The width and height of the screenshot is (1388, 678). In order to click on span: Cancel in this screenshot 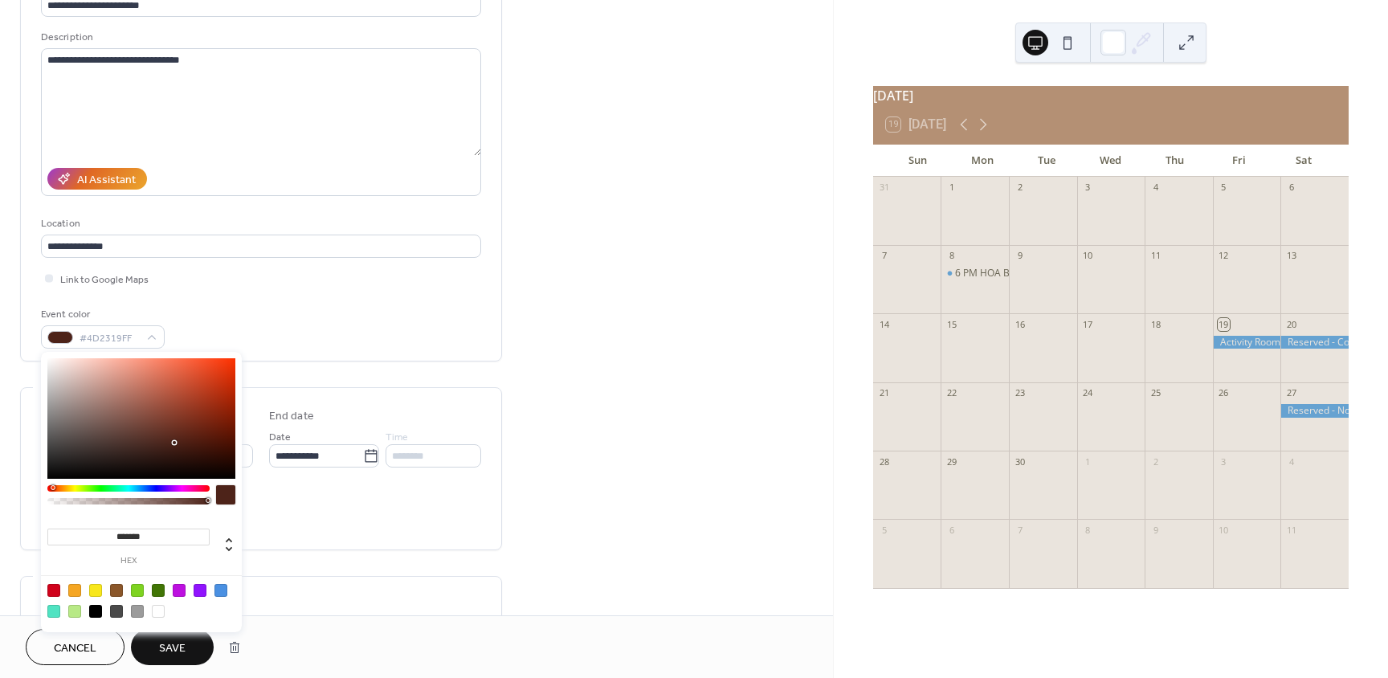, I will do `click(75, 648)`.